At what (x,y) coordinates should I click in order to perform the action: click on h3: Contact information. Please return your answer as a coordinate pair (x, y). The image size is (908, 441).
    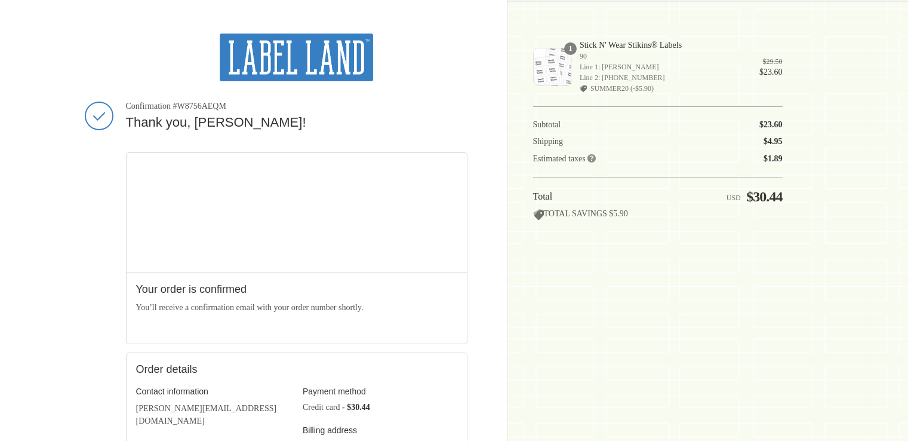
    Looking at the image, I should click on (213, 391).